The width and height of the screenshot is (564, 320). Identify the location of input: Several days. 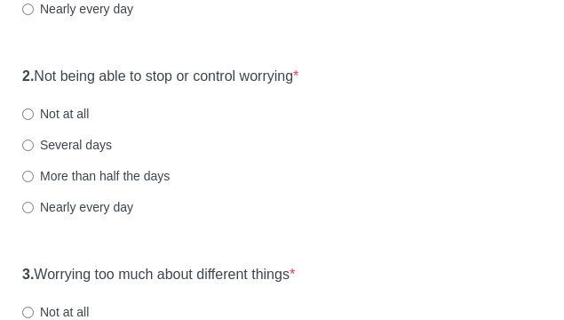
(28, 145).